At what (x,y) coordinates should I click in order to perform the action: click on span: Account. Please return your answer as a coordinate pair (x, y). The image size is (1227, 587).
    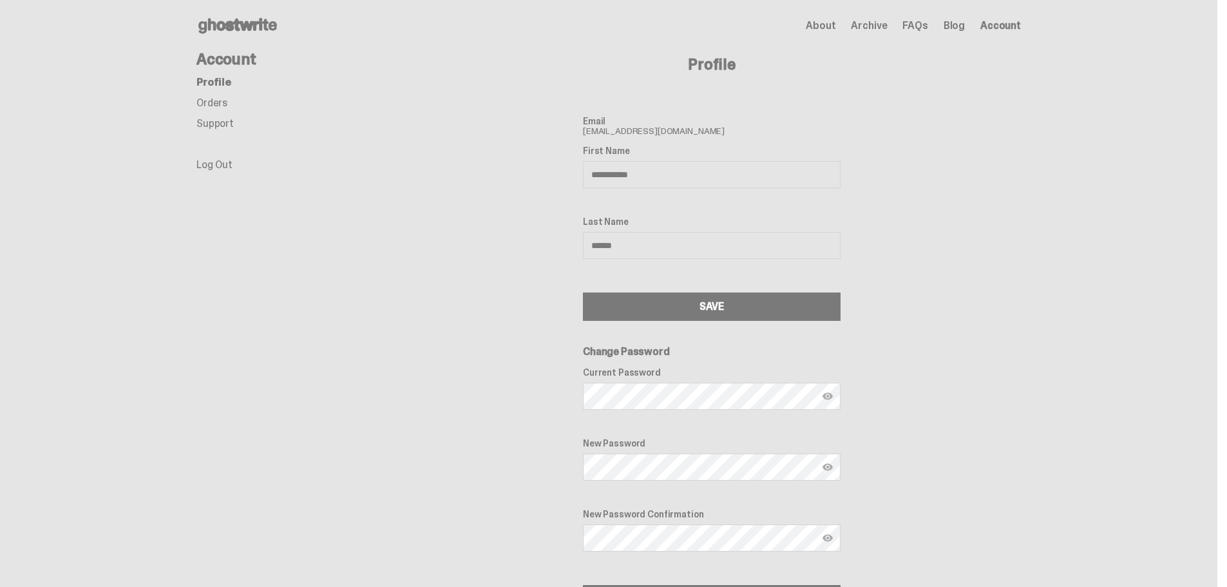
    Looking at the image, I should click on (1000, 26).